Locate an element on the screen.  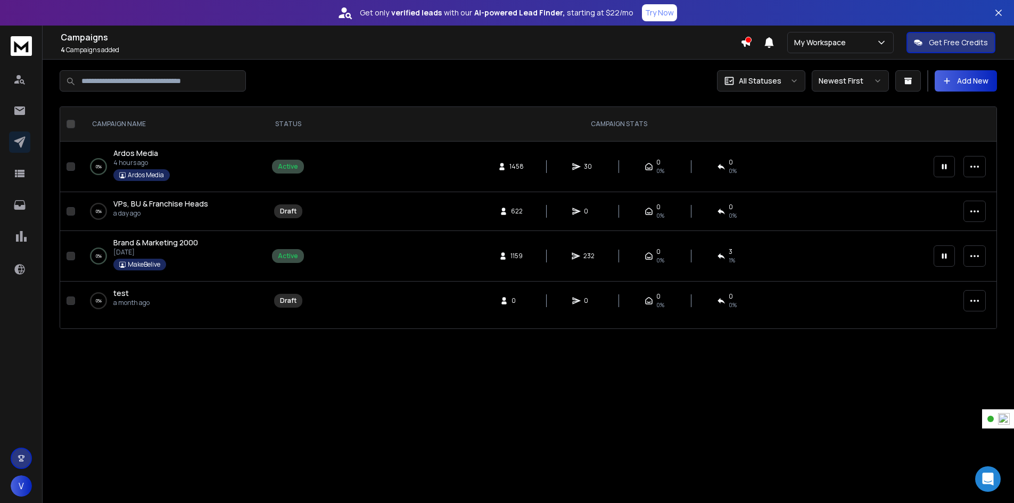
span: 232 is located at coordinates (589, 256).